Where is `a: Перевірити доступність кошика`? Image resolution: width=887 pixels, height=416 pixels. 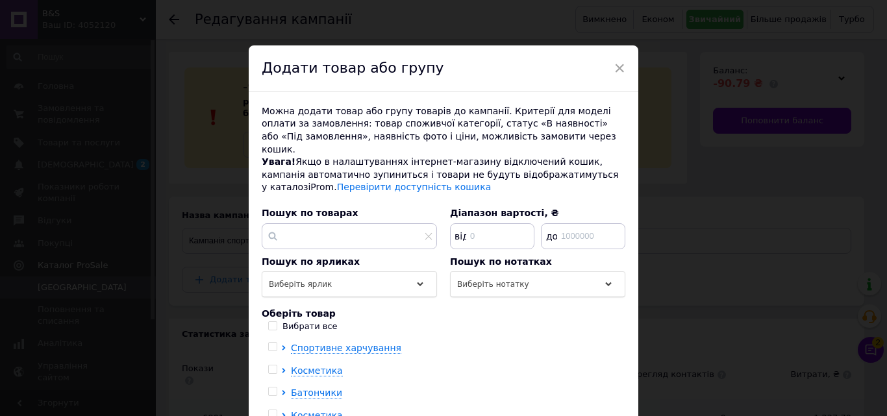
a: Перевірити доступність кошика is located at coordinates (414, 187).